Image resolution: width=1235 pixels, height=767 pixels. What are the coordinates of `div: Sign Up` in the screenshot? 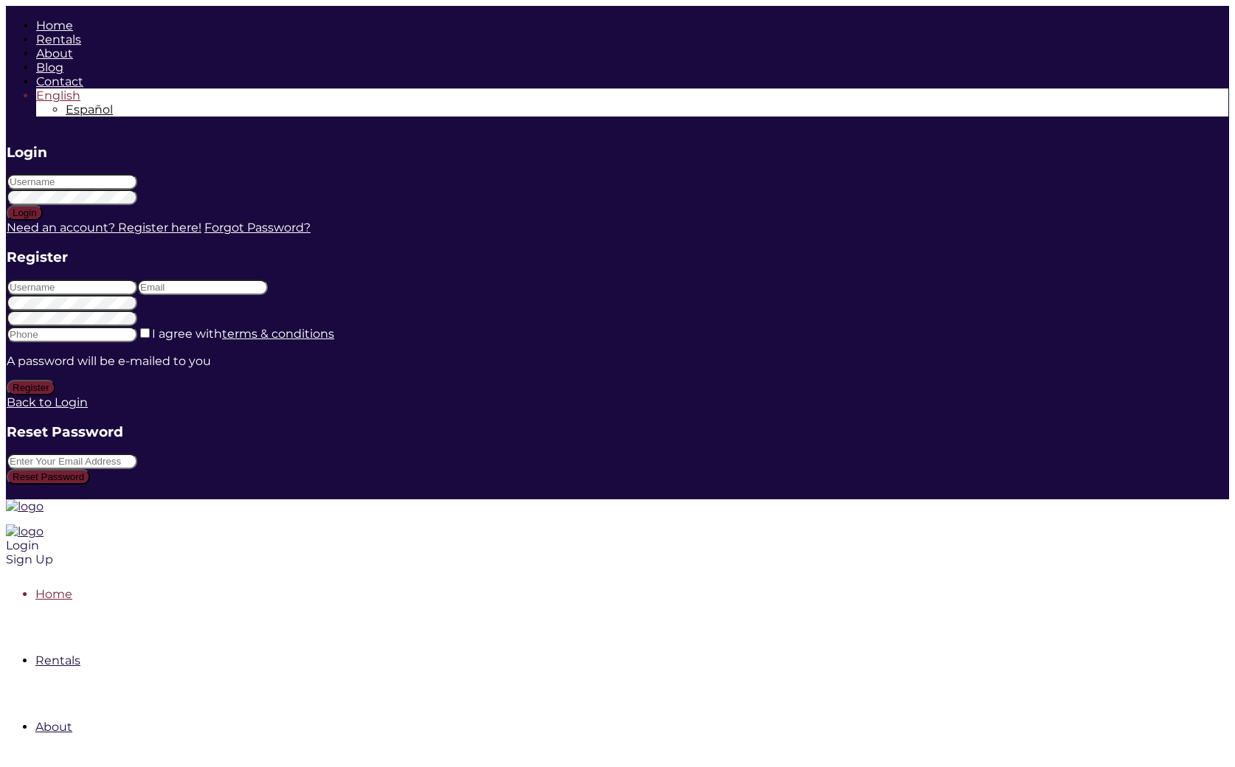 It's located at (500, 559).